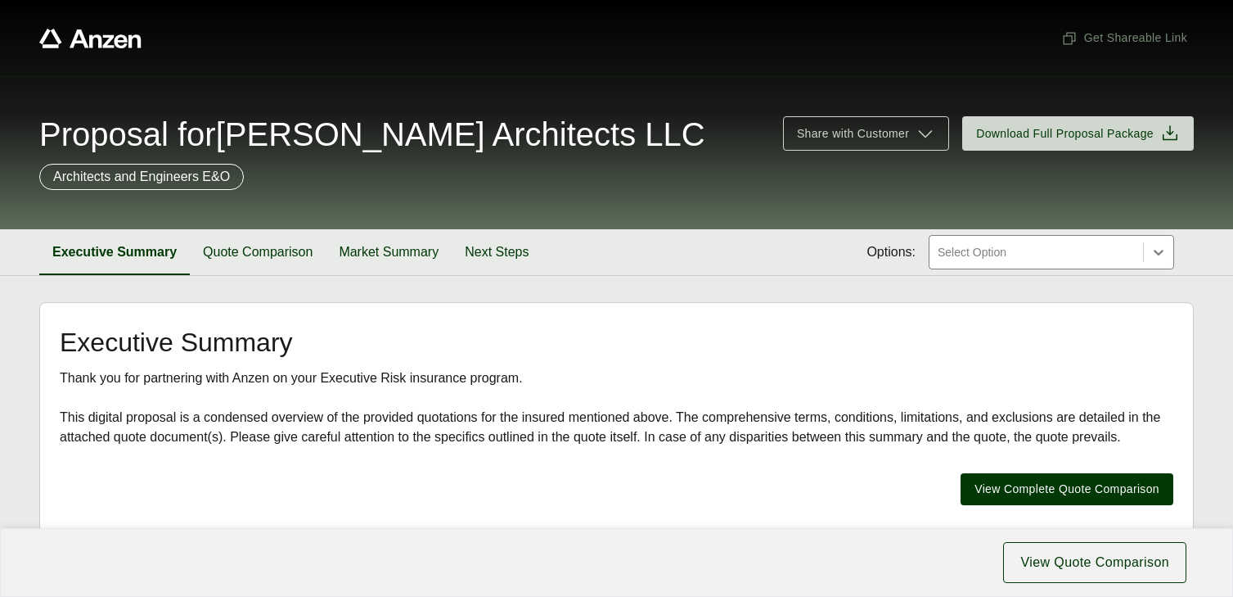 Image resolution: width=1233 pixels, height=597 pixels. I want to click on span: Download Full Proposal Package, so click(1065, 133).